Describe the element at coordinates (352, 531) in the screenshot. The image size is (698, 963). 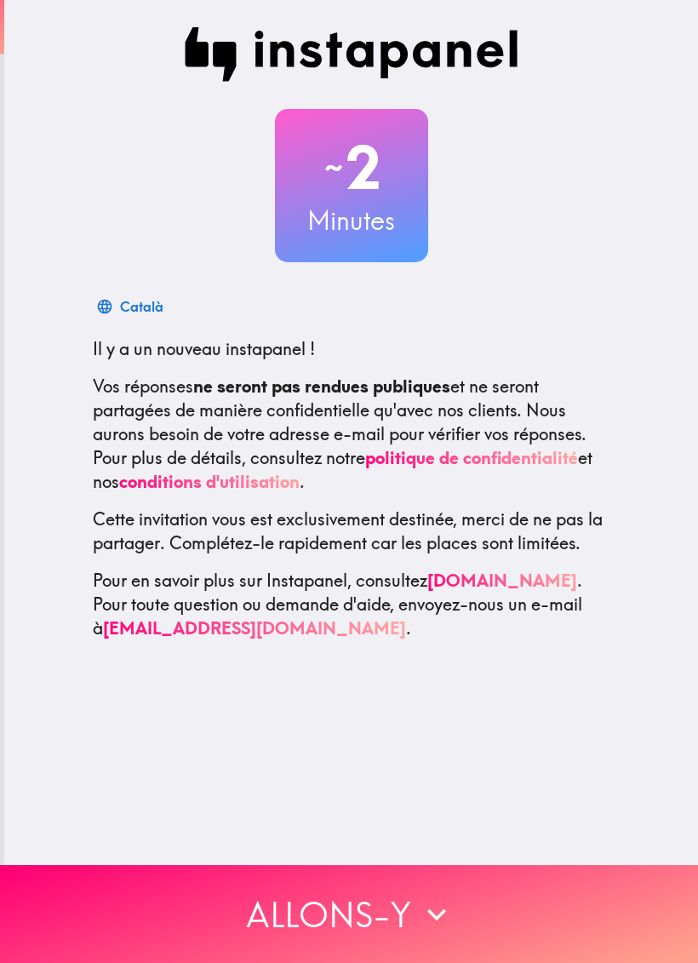
I see `p: Cette invitation vous est exclusivement destinée, merci de ne pas la partager. Complétez-le rapid...` at that location.